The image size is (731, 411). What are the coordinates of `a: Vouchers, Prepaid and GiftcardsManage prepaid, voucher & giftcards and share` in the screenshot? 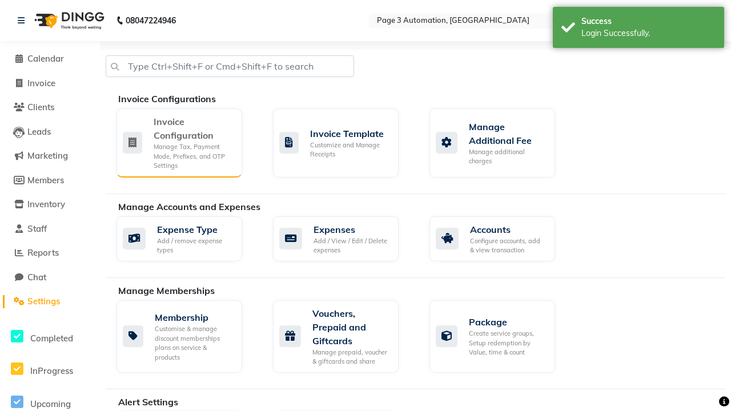 It's located at (343, 336).